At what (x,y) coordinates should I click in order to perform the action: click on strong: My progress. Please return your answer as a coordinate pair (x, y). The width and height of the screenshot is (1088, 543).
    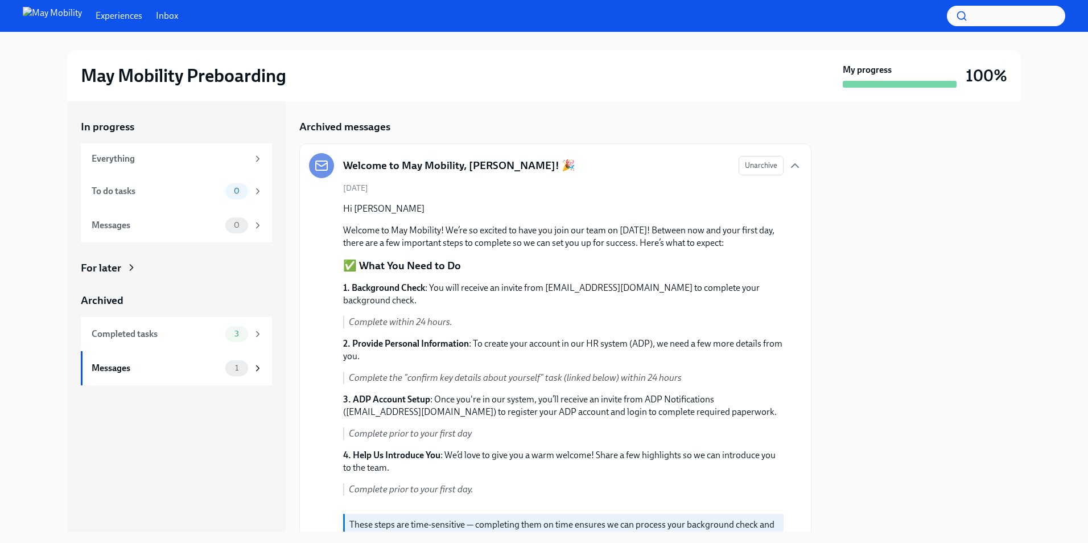
    Looking at the image, I should click on (867, 70).